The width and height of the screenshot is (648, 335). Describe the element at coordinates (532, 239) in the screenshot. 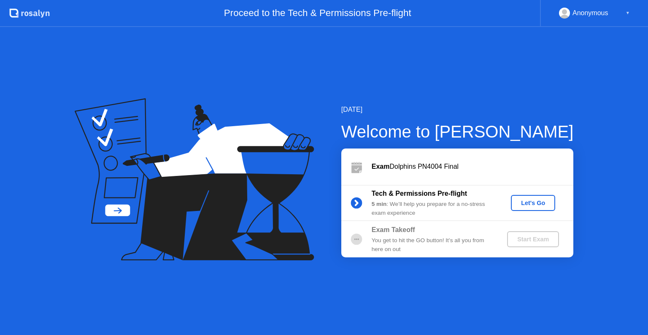

I see `div: Start Exam` at that location.